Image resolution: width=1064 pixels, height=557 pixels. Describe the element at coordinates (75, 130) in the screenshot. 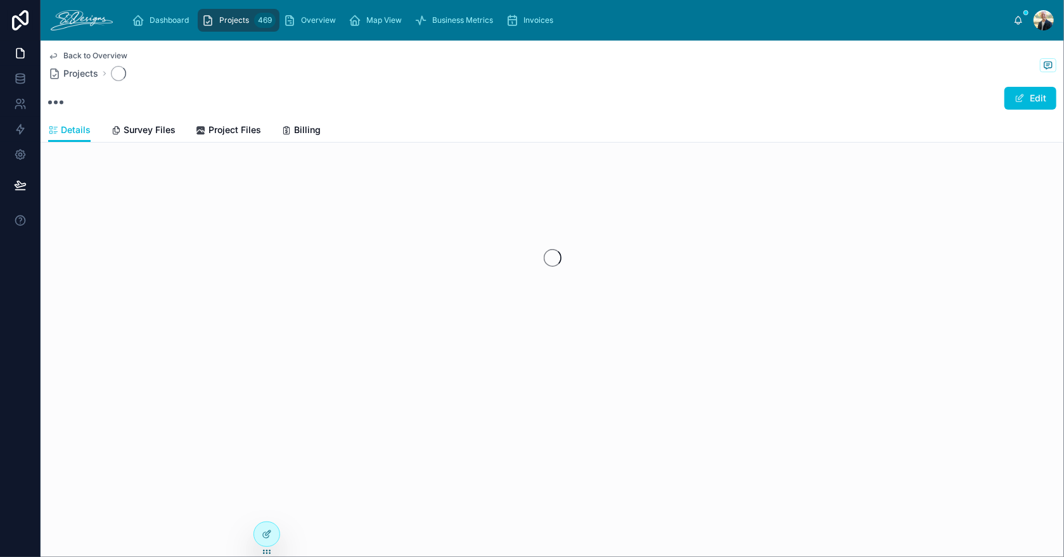

I see `span: Details` at that location.